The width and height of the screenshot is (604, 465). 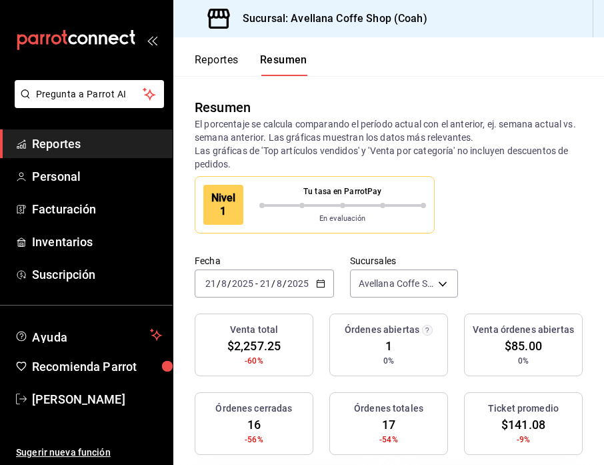 What do you see at coordinates (389, 346) in the screenshot?
I see `span: 1` at bounding box center [389, 346].